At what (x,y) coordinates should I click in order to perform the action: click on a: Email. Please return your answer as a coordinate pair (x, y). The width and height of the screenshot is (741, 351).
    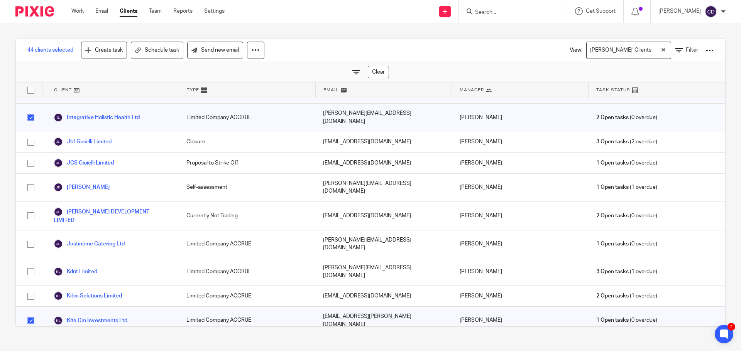
    Looking at the image, I should click on (101, 11).